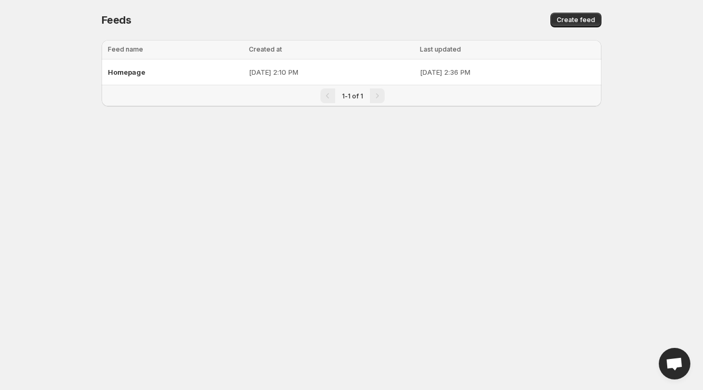  What do you see at coordinates (265, 49) in the screenshot?
I see `span: Created at` at bounding box center [265, 49].